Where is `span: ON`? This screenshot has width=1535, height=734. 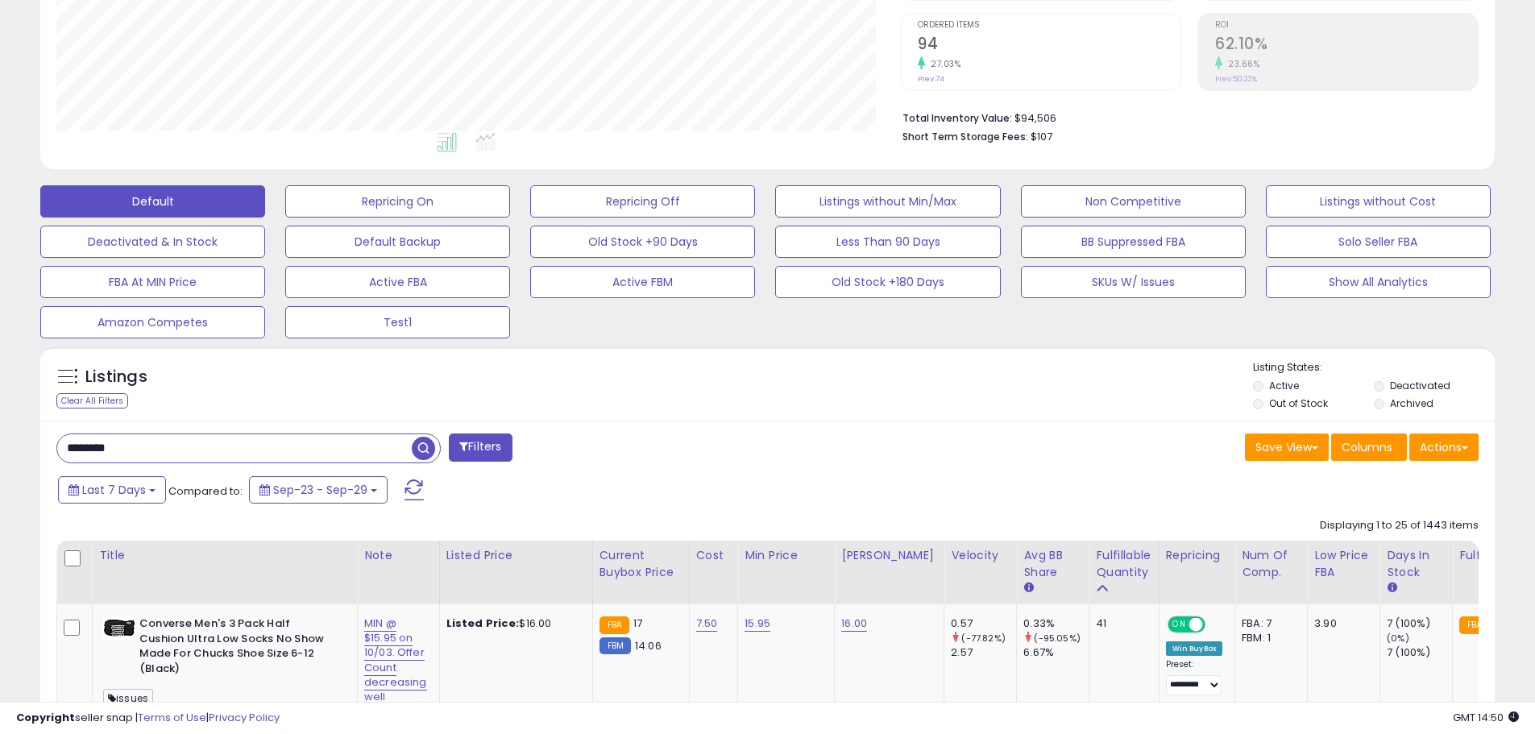 span: ON is located at coordinates (1179, 624).